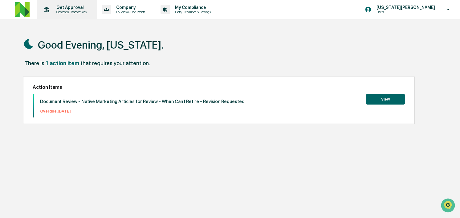  What do you see at coordinates (61, 50) in the screenshot?
I see `div: Start new chat` at bounding box center [61, 50].